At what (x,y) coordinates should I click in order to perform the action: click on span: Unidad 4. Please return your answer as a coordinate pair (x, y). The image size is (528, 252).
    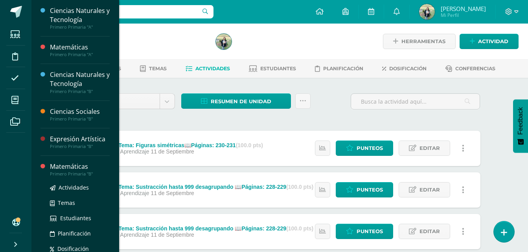
    Looking at the image, I should click on (119, 101).